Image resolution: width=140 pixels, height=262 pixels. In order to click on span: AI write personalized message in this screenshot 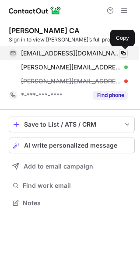, I will do `click(70, 145)`.